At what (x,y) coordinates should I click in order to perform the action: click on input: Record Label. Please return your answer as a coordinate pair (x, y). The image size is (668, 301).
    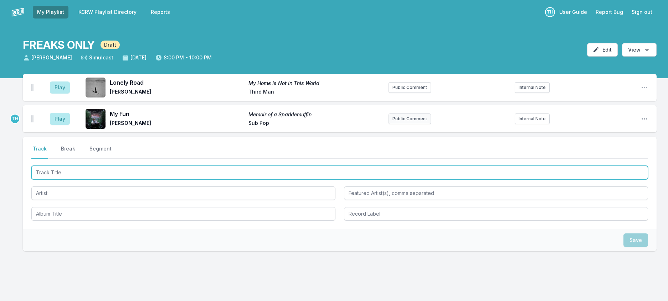
    Looking at the image, I should click on (496, 214).